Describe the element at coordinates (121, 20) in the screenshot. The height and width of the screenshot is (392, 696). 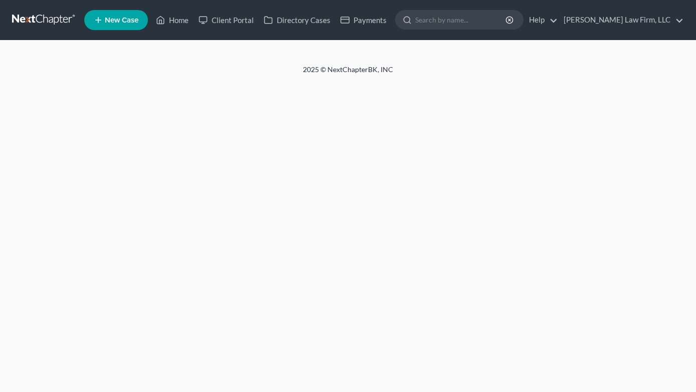
I see `span: New Case` at that location.